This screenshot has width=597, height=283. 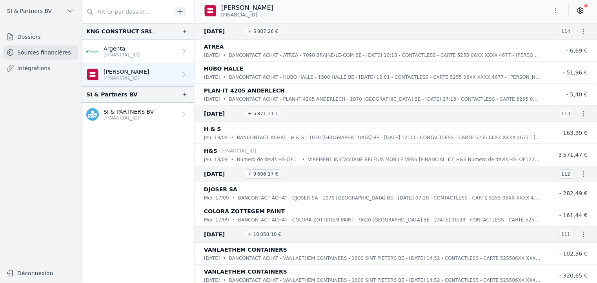 I want to click on span: + 9 606,17 €, so click(x=263, y=174).